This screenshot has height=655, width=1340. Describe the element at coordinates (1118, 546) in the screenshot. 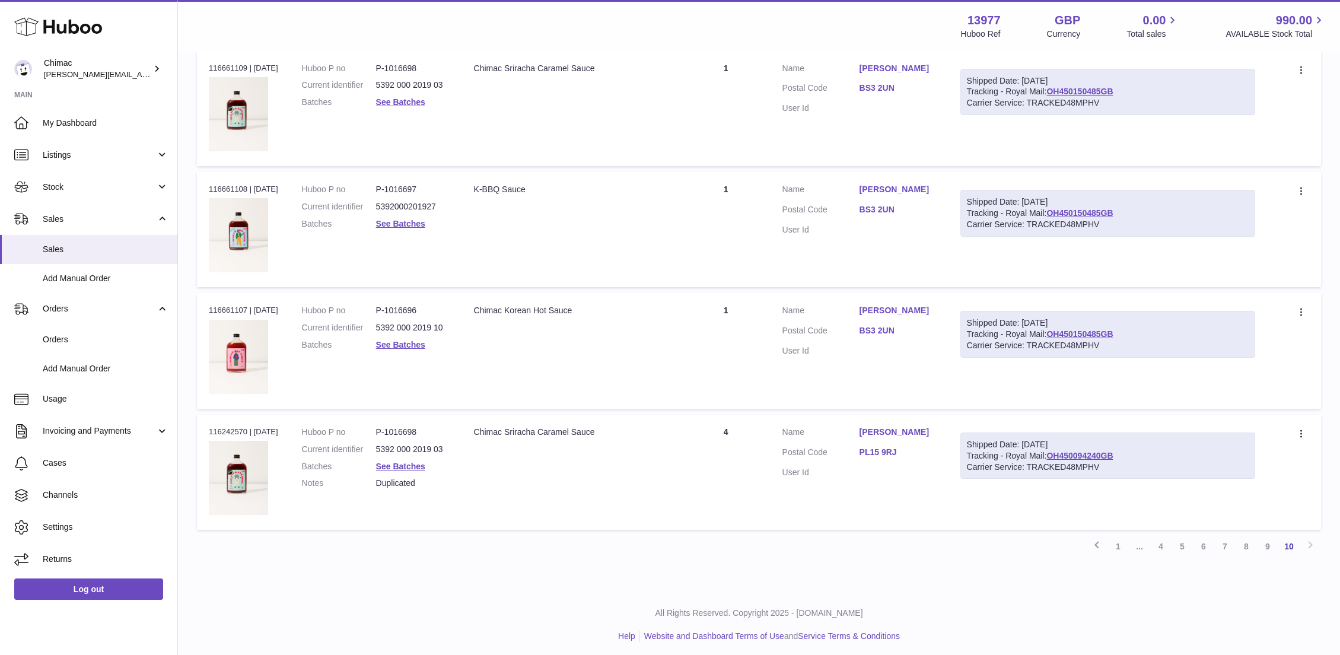

I see `a: 1` at that location.